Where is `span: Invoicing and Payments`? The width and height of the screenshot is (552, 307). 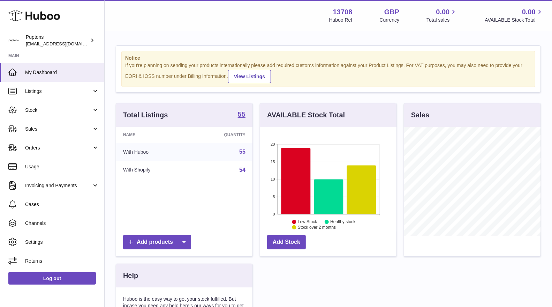 span: Invoicing and Payments is located at coordinates (58, 185).